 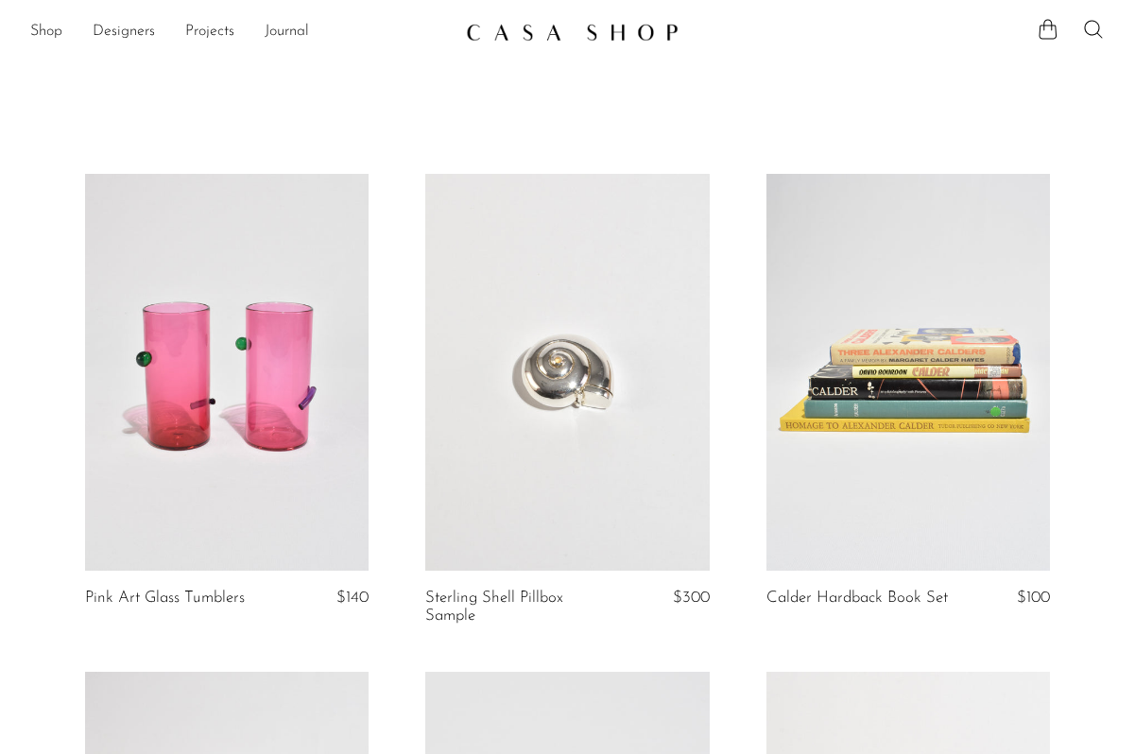 I want to click on a: Pink Art Glass Tumblers, so click(x=164, y=598).